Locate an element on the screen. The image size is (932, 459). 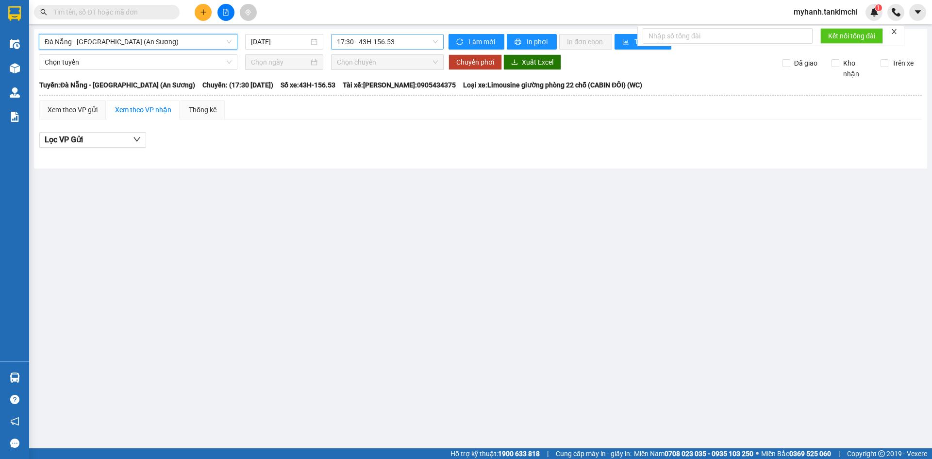
span: plus is located at coordinates (203, 12).